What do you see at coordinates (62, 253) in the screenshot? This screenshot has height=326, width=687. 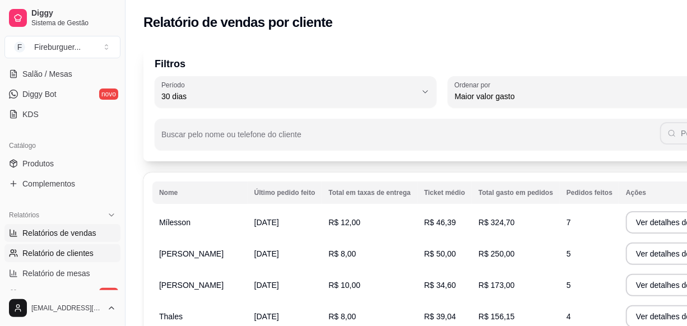 I see `a: Relatório de clientes` at bounding box center [62, 253].